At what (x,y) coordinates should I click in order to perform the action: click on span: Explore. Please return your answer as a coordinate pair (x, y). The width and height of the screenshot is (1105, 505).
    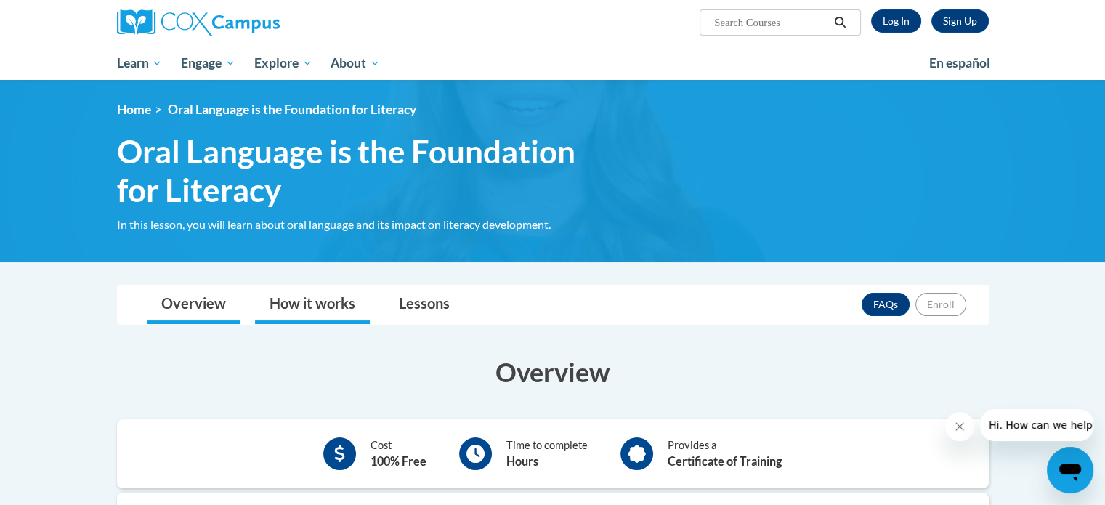
    Looking at the image, I should click on (283, 63).